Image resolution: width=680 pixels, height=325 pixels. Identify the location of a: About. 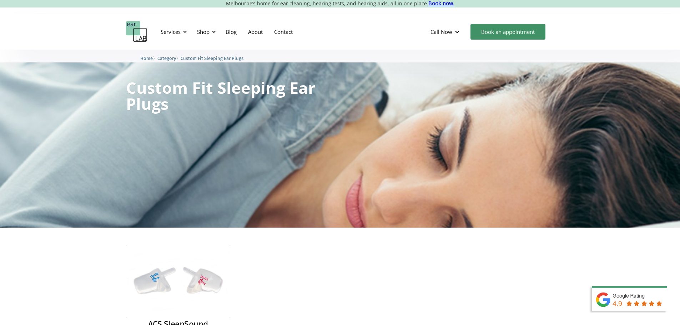
(255, 32).